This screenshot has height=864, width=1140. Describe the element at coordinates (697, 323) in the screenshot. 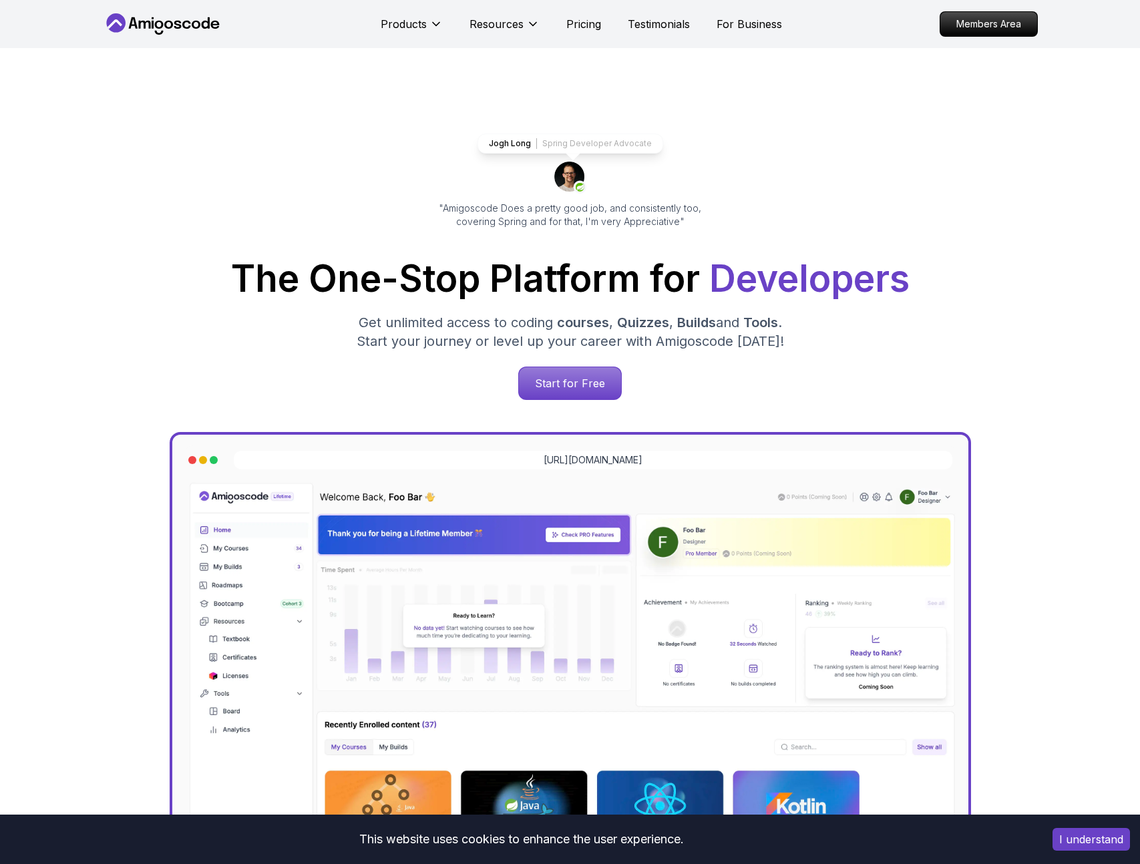

I see `span: Builds` at that location.